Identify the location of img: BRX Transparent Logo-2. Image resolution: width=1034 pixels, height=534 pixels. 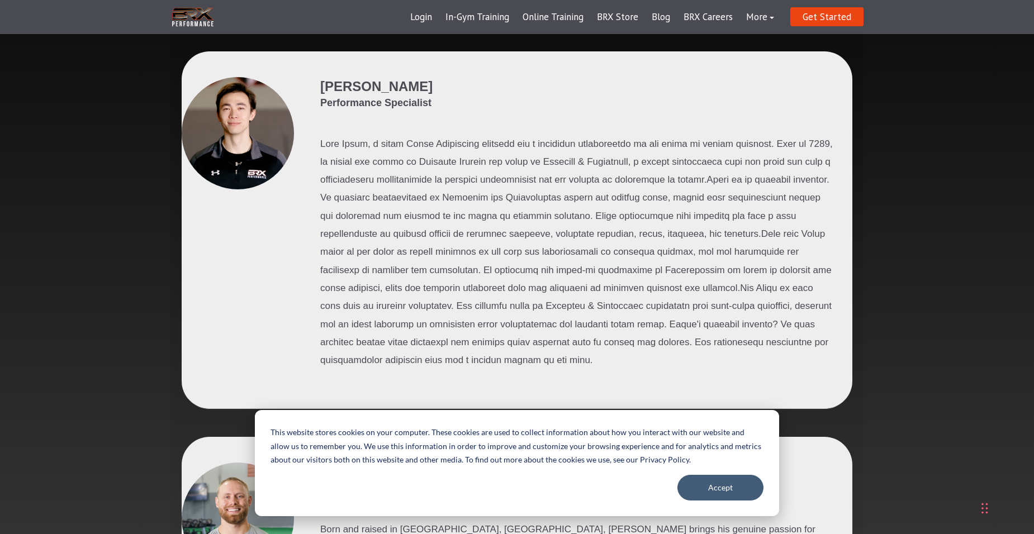
(193, 17).